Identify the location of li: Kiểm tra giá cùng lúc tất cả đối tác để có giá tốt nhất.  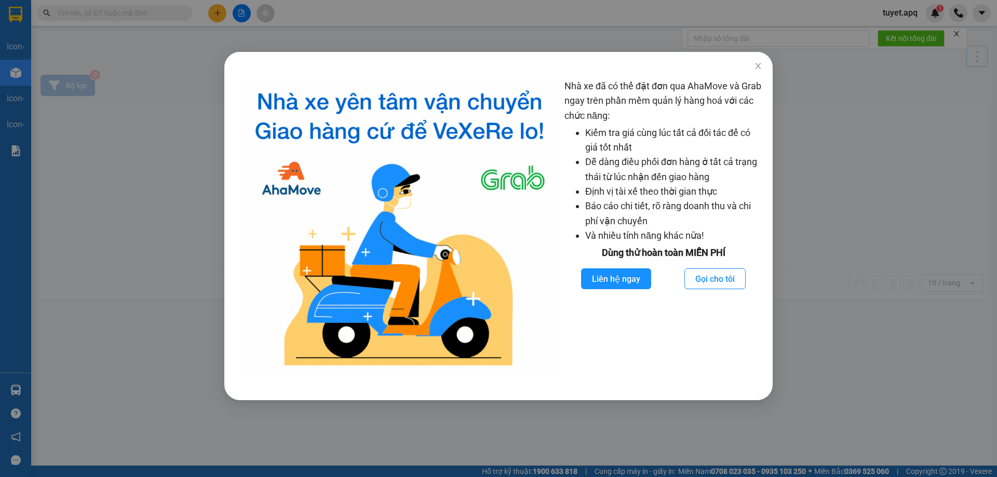
(674, 140).